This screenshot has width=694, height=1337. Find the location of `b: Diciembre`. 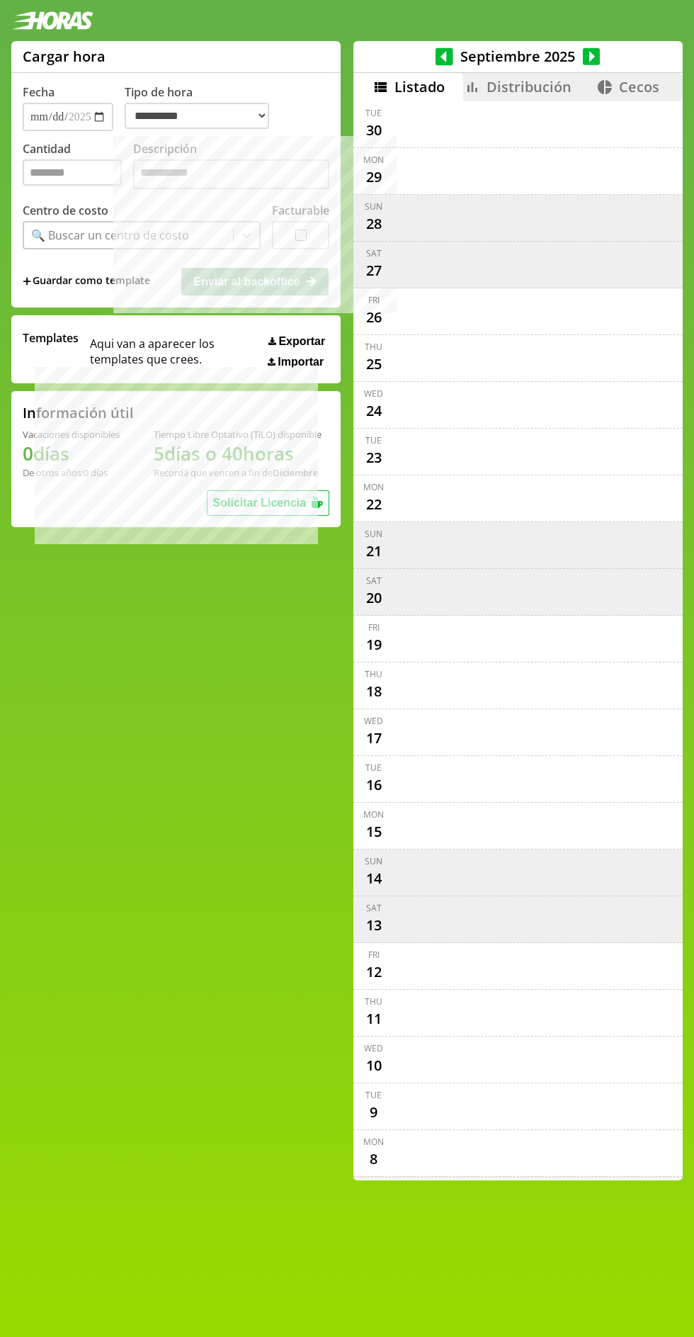

b: Diciembre is located at coordinates (295, 473).